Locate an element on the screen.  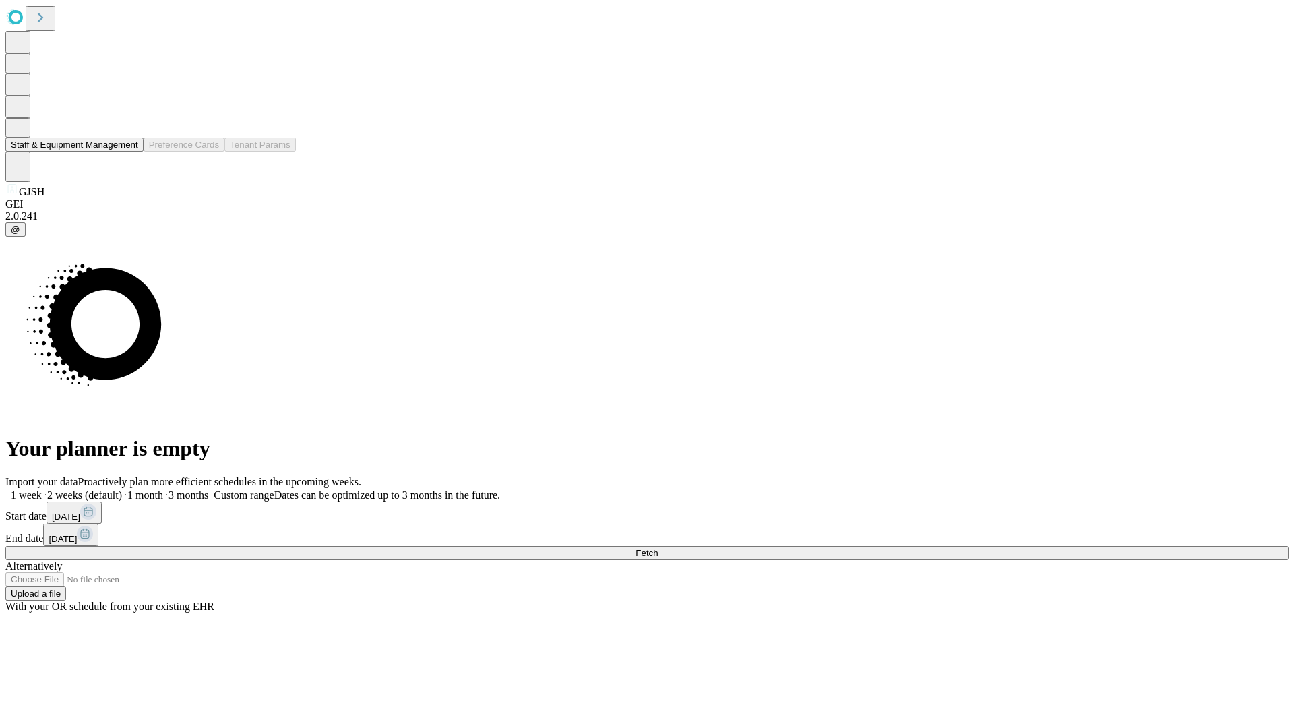
div: Start date is located at coordinates (647, 512).